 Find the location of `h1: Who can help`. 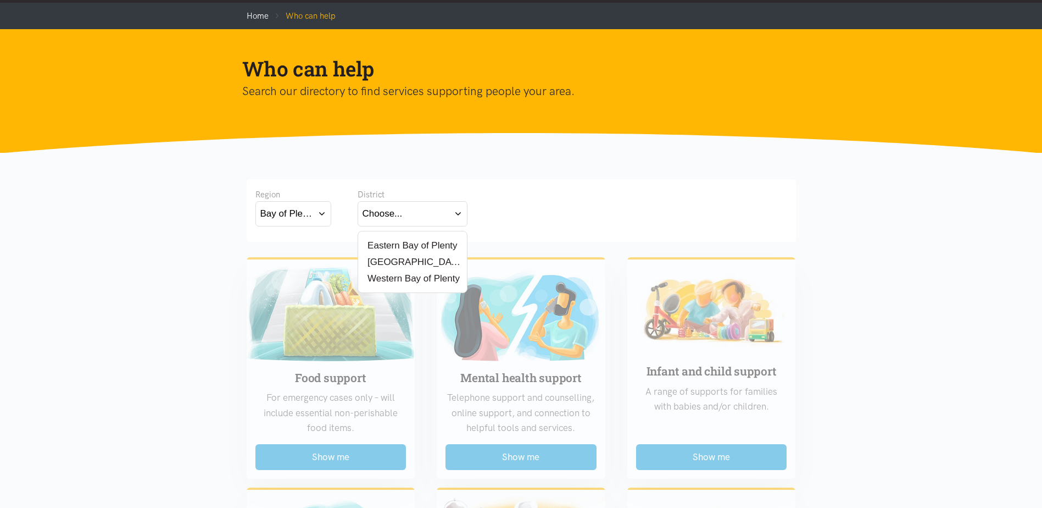

h1: Who can help is located at coordinates (513, 69).